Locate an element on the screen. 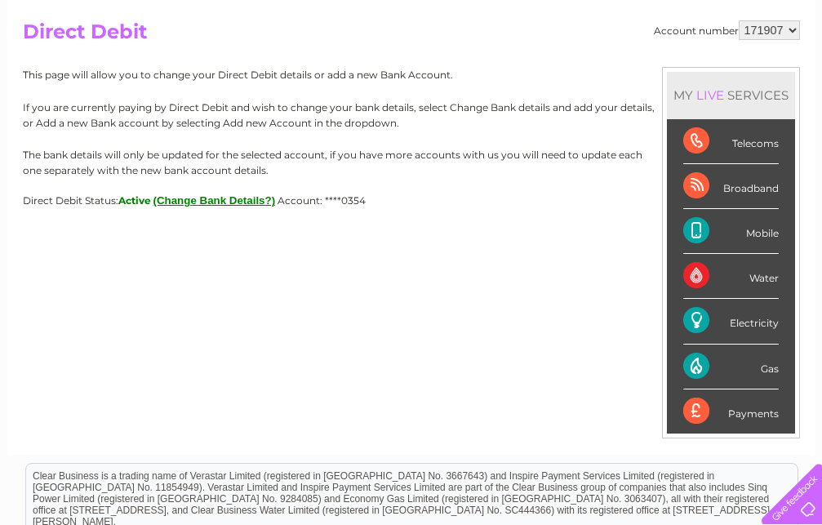  div: MY SERVICES is located at coordinates (731, 95).